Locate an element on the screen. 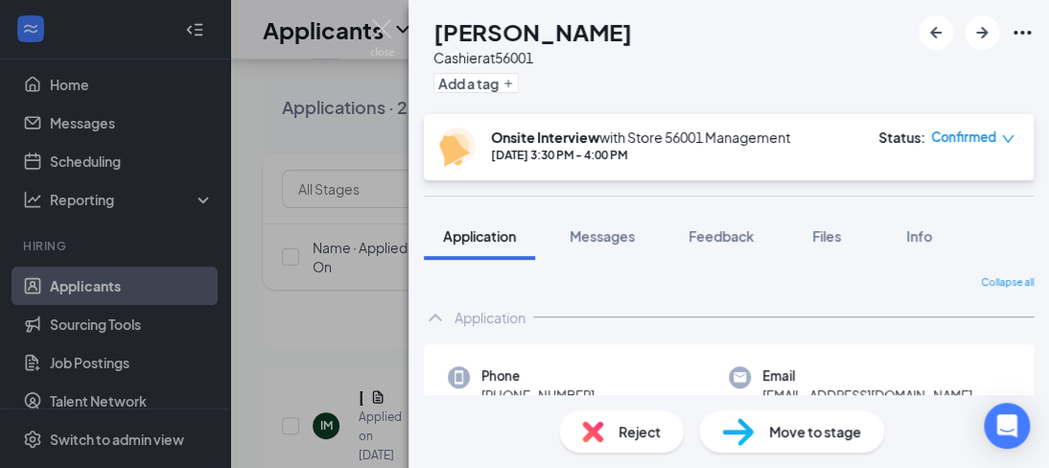  div: Application is located at coordinates (490, 317).